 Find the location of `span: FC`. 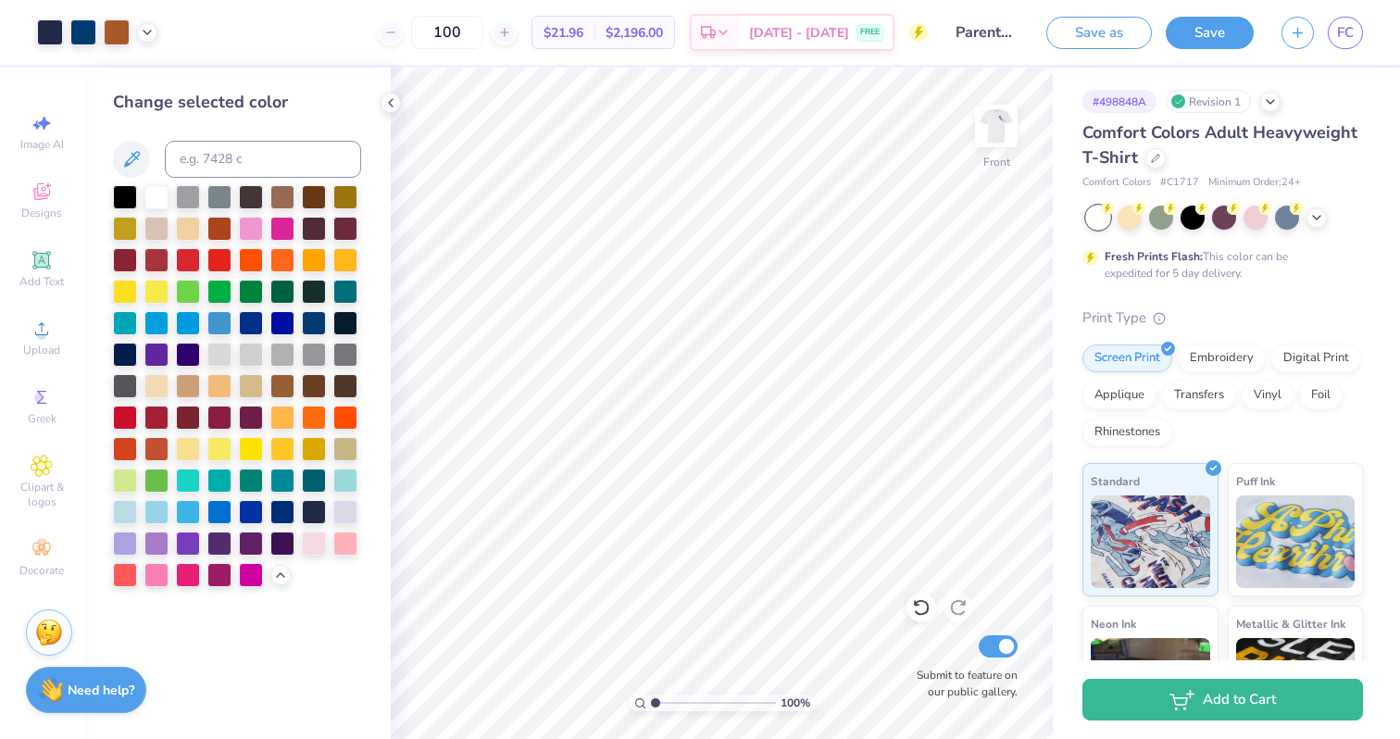

span: FC is located at coordinates (1346, 32).